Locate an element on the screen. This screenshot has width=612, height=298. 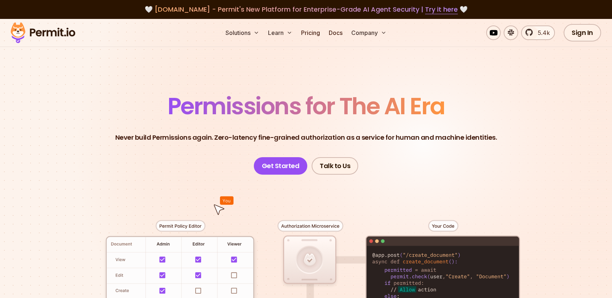
span: 5.4k is located at coordinates (542, 33).